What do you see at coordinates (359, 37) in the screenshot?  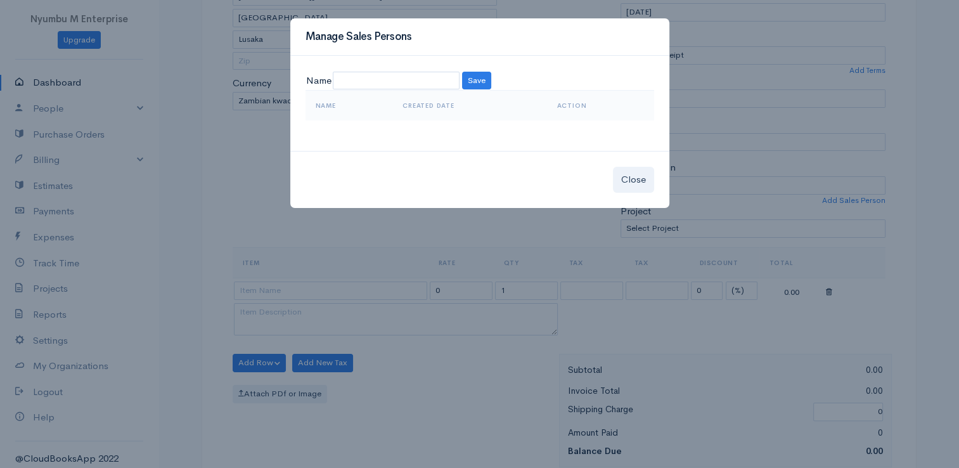 I see `h3: Manage Sales Persons` at bounding box center [359, 37].